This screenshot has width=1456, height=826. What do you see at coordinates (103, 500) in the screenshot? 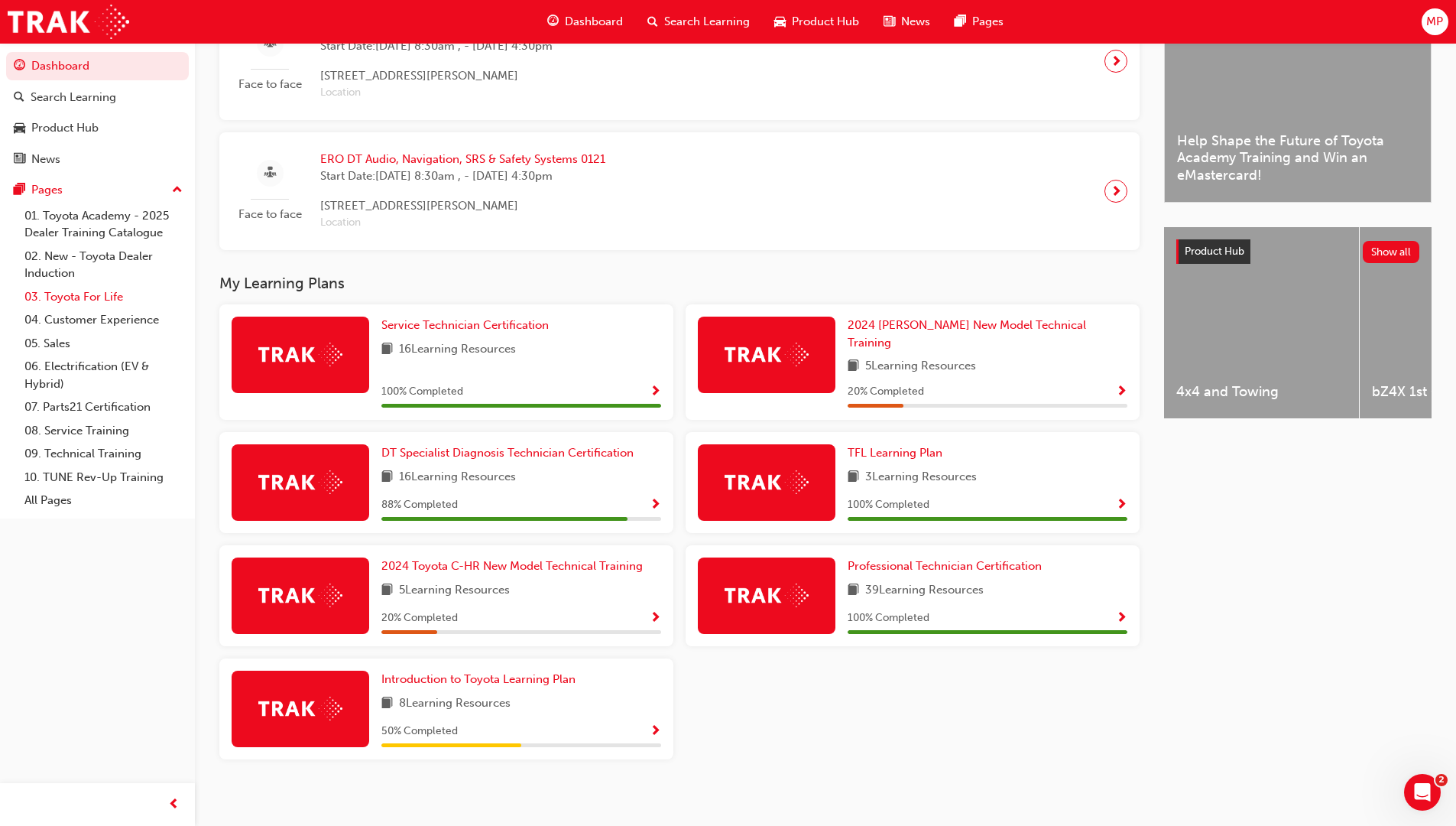
I see `a: All Pages` at bounding box center [103, 500].